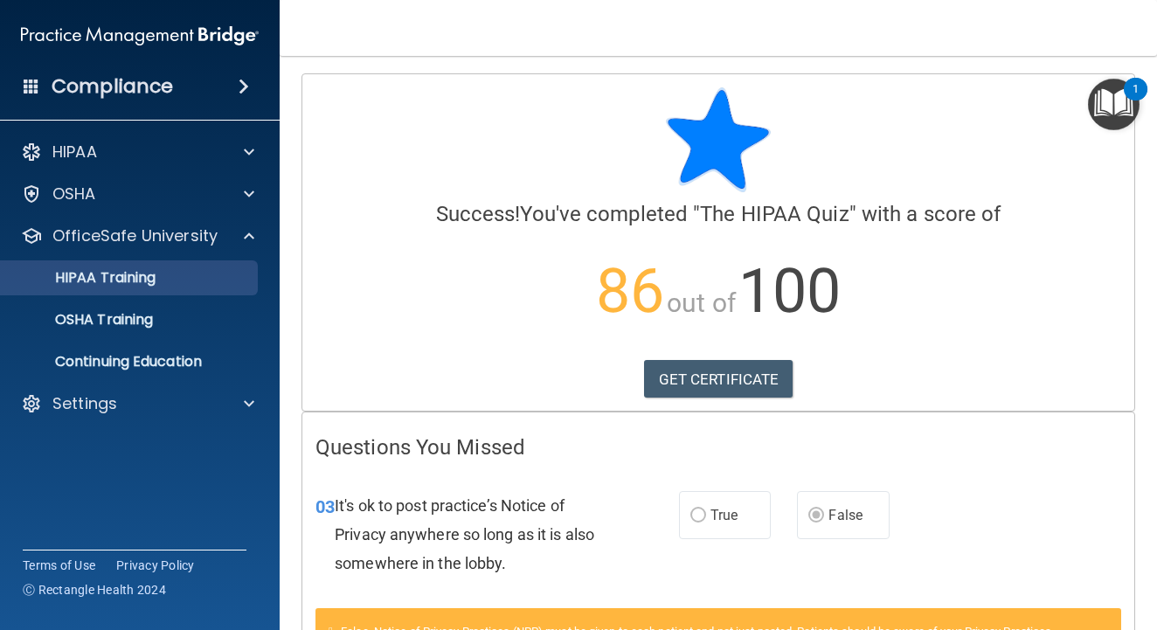 This screenshot has height=630, width=1157. I want to click on h4: Compliance, so click(112, 86).